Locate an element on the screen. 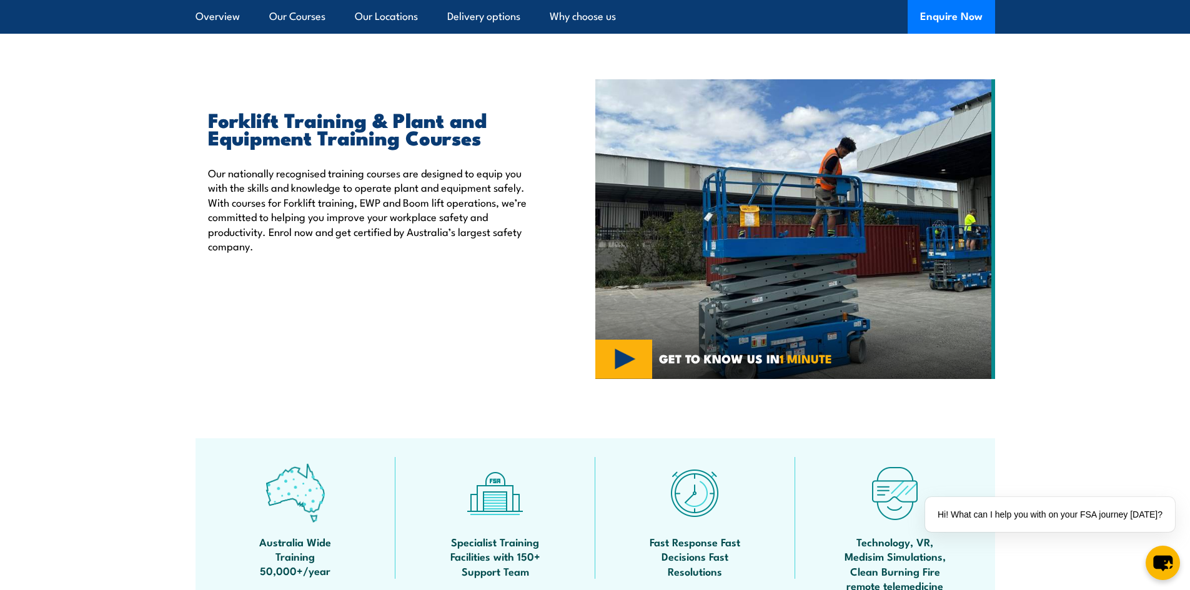 The width and height of the screenshot is (1190, 590). img: Verification of Competency (VOC) for Elevating Work Platform (EWP) Under 11m is located at coordinates (795, 229).